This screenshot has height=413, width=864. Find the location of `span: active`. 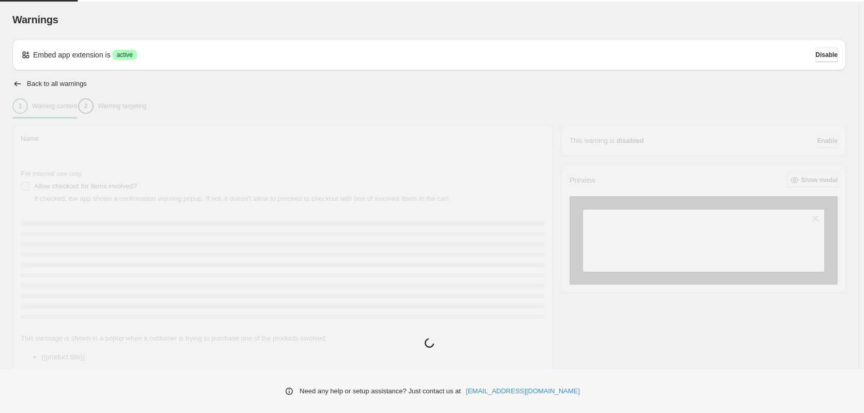

span: active is located at coordinates (124, 55).